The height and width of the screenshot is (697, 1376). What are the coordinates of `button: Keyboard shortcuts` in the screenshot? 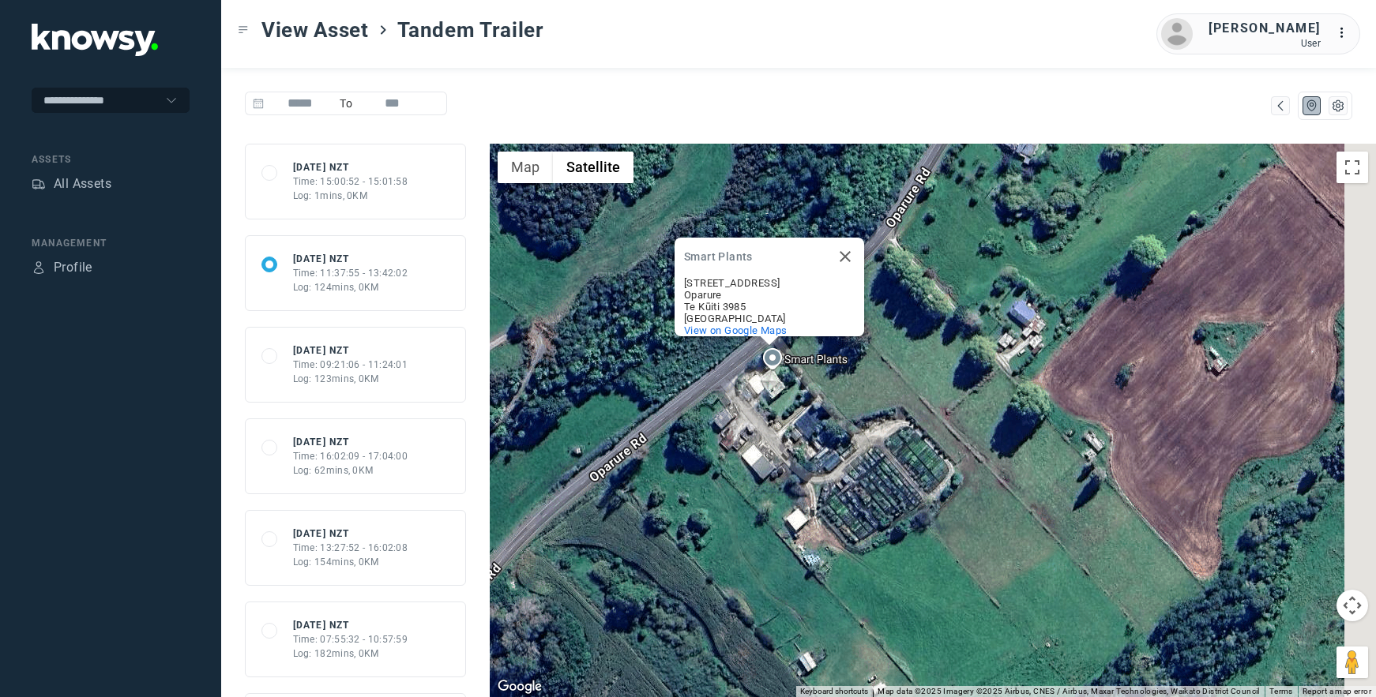 It's located at (834, 692).